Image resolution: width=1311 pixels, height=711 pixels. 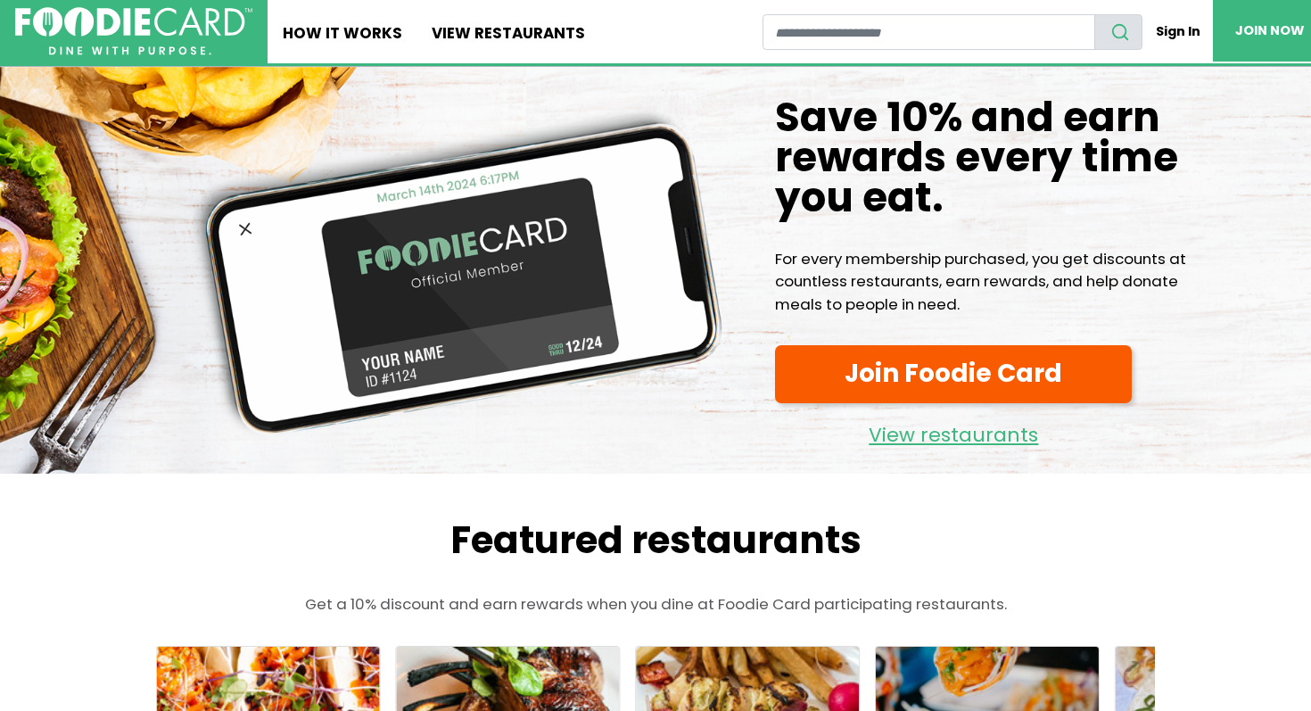 What do you see at coordinates (998, 158) in the screenshot?
I see `h1: Save 10% and earn rewards every time you eat.` at bounding box center [998, 158].